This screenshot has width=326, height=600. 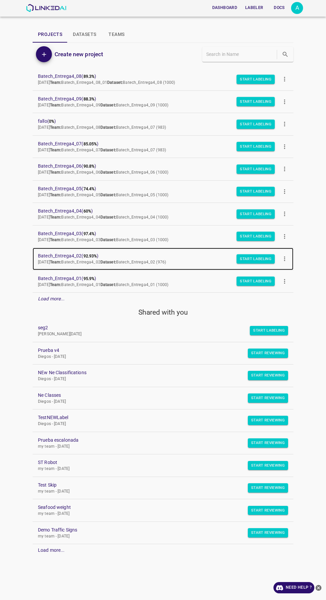 What do you see at coordinates (44, 54) in the screenshot?
I see `a: Add` at bounding box center [44, 54].